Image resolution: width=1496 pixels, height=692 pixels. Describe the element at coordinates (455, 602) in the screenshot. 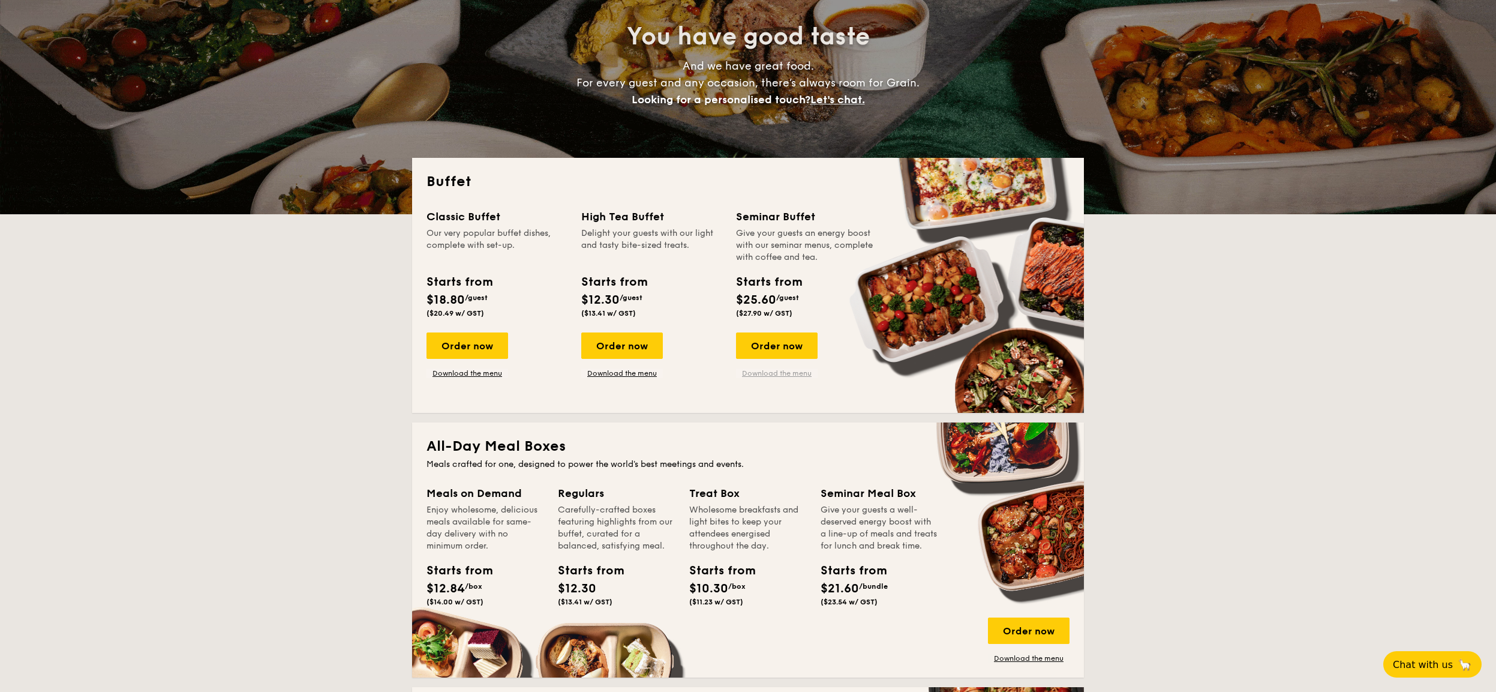

I see `span: ($14.00 w/ GST)` at that location.